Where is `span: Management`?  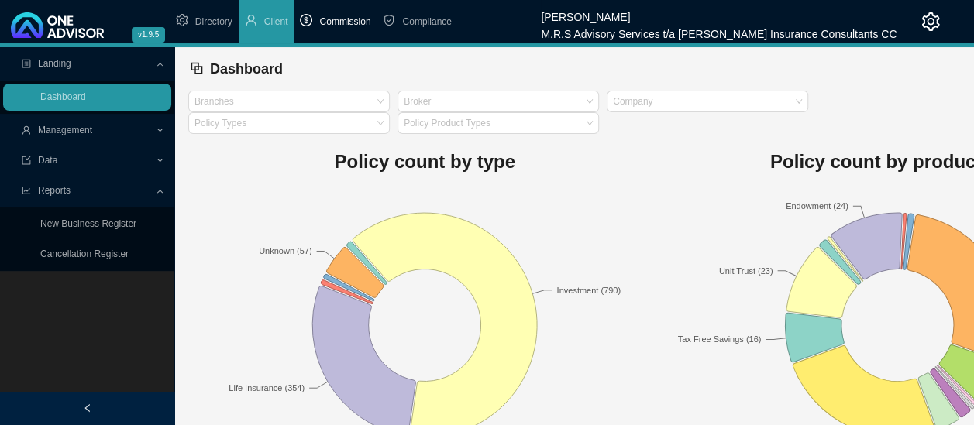
span: Management is located at coordinates (65, 130).